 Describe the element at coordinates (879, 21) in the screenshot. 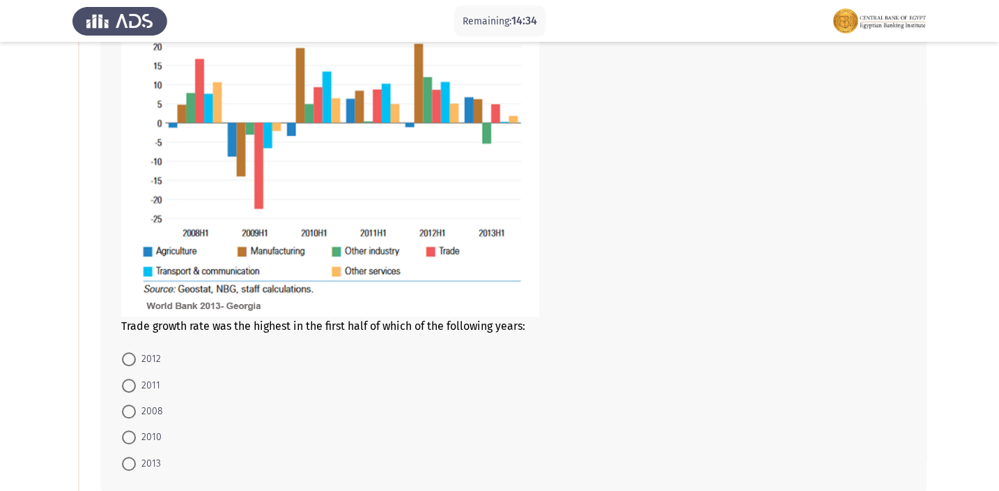

I see `img: Assessment logo of EBI Analytical Thinking FOCUS Assessment EN` at that location.